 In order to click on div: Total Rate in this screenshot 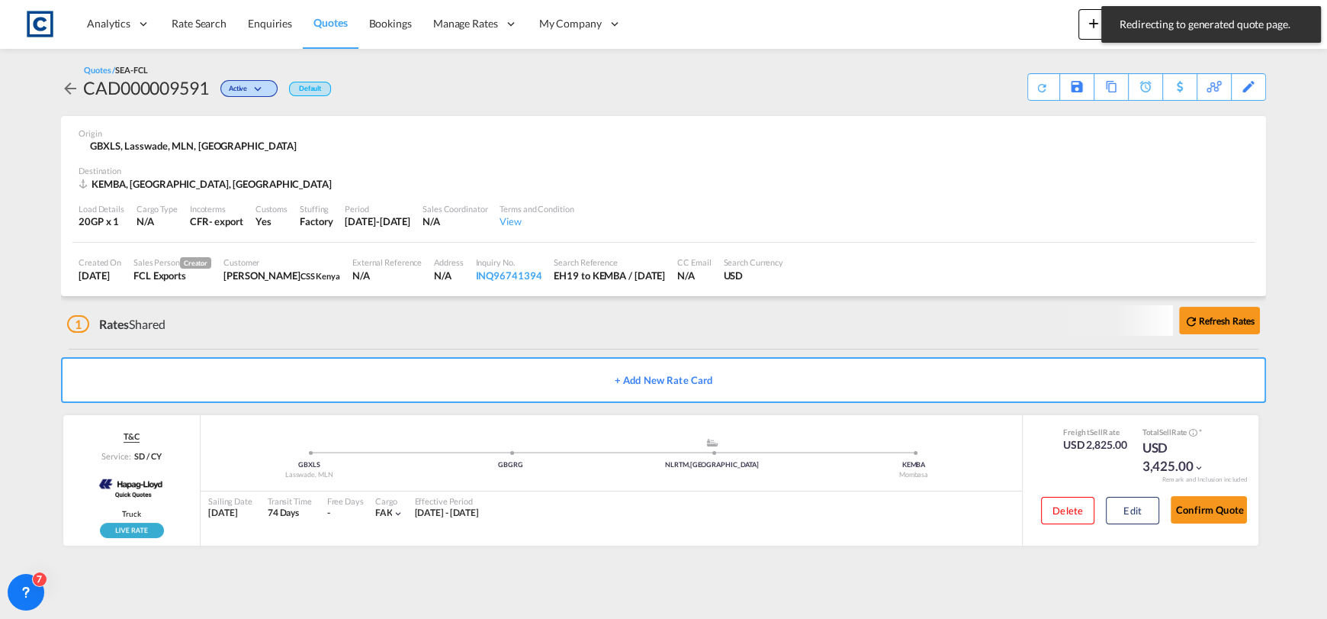, I will do `click(1180, 432)`.